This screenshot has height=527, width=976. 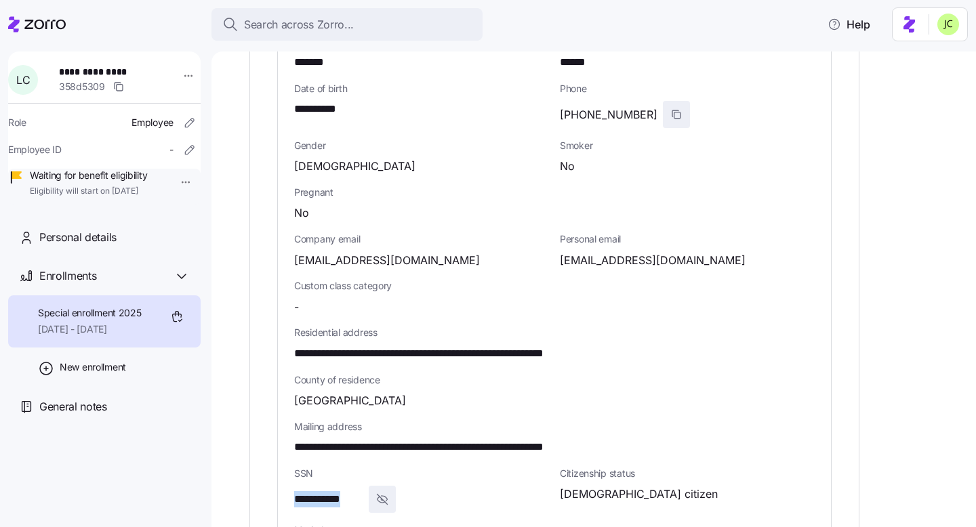 What do you see at coordinates (422, 146) in the screenshot?
I see `span: Gender` at bounding box center [422, 146].